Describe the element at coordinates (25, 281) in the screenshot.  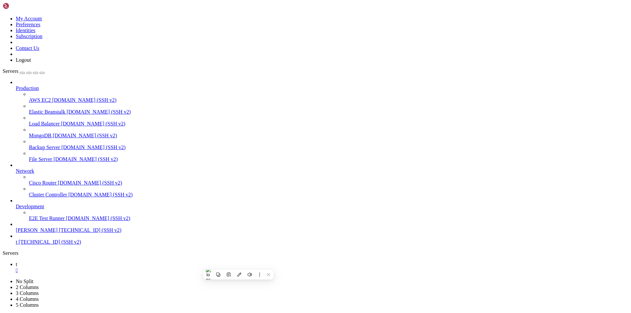
I see `a: No Split` at that location.